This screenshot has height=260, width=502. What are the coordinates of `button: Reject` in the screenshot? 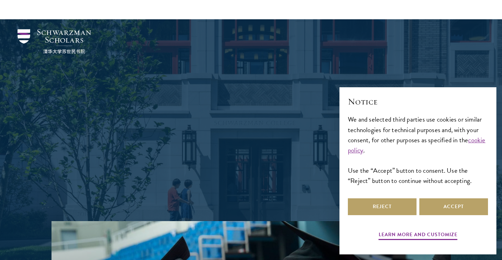 It's located at (382, 207).